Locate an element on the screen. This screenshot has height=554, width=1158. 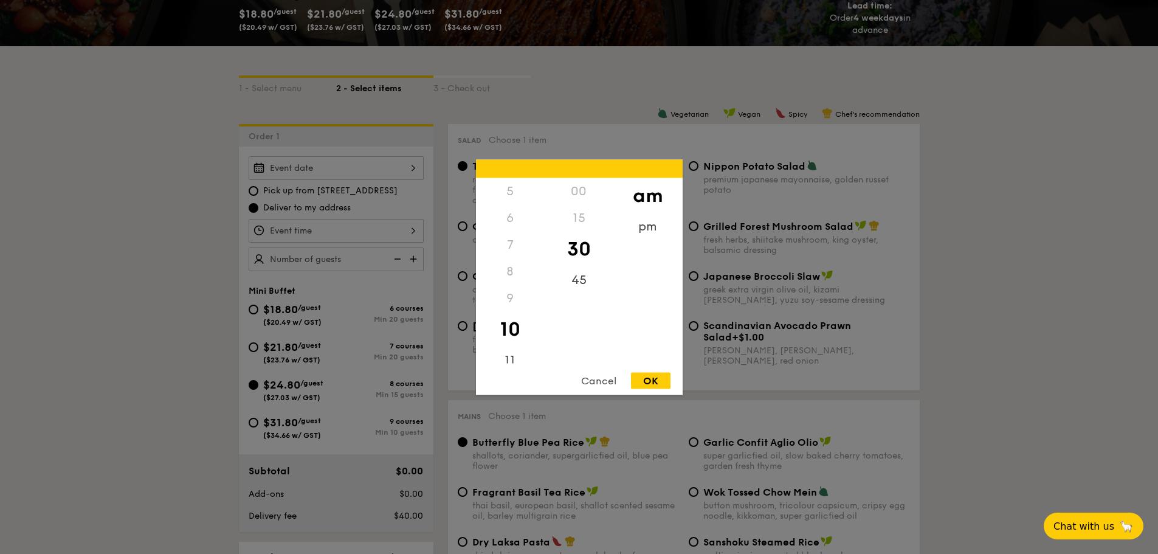
div: 7 is located at coordinates (510, 244).